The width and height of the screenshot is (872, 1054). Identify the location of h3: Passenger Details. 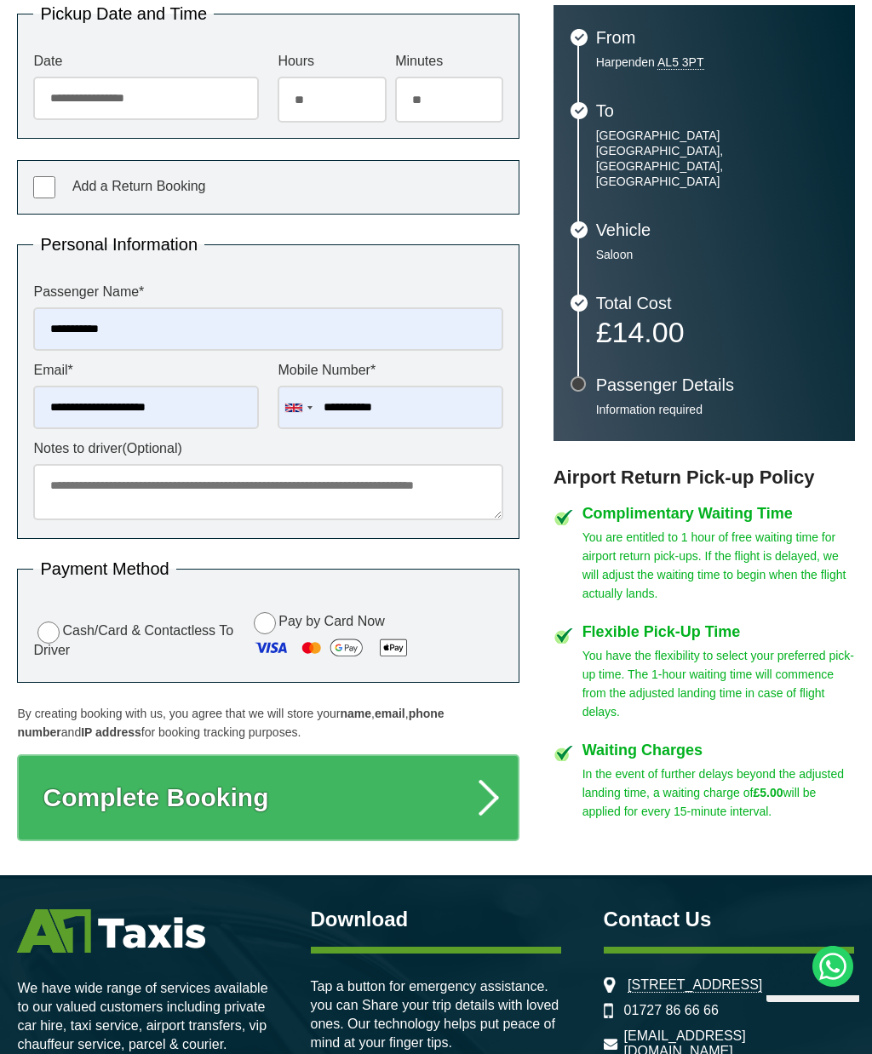
(717, 385).